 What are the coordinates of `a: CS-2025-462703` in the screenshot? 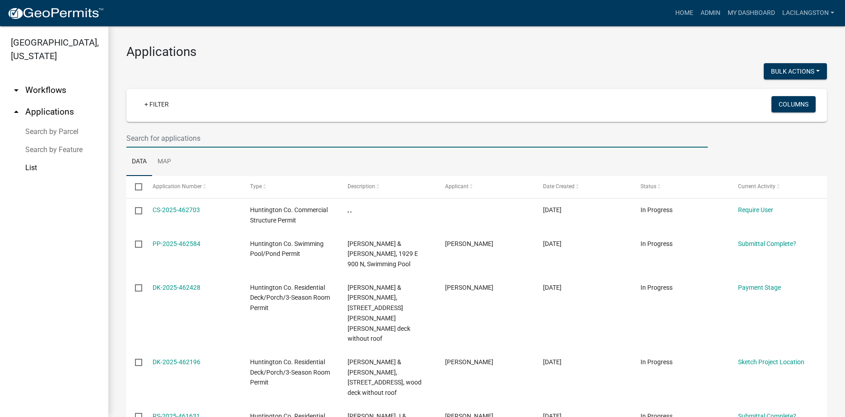 It's located at (176, 210).